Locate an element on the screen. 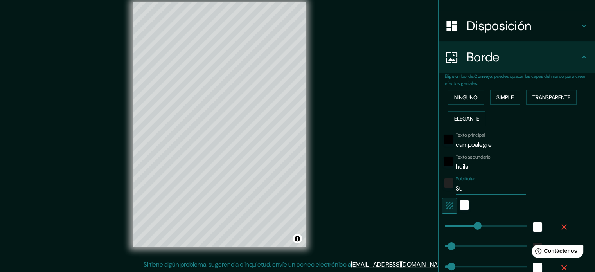  font: Contáctenos is located at coordinates (35, 9).